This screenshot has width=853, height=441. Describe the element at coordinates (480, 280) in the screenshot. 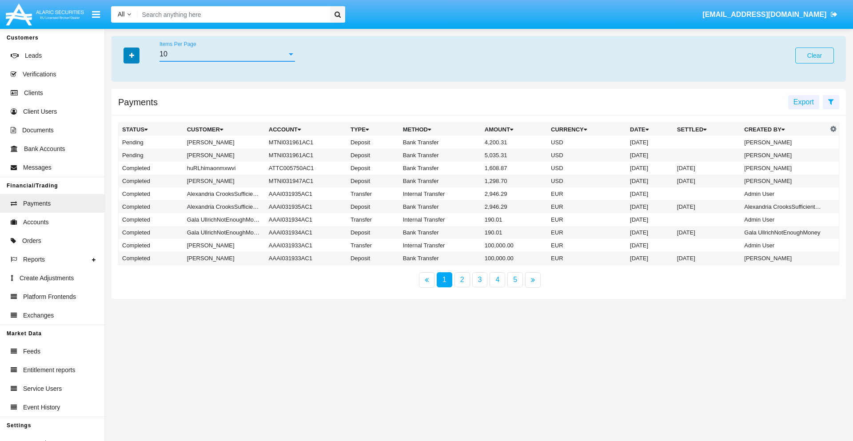

I see `a: 3` at that location.